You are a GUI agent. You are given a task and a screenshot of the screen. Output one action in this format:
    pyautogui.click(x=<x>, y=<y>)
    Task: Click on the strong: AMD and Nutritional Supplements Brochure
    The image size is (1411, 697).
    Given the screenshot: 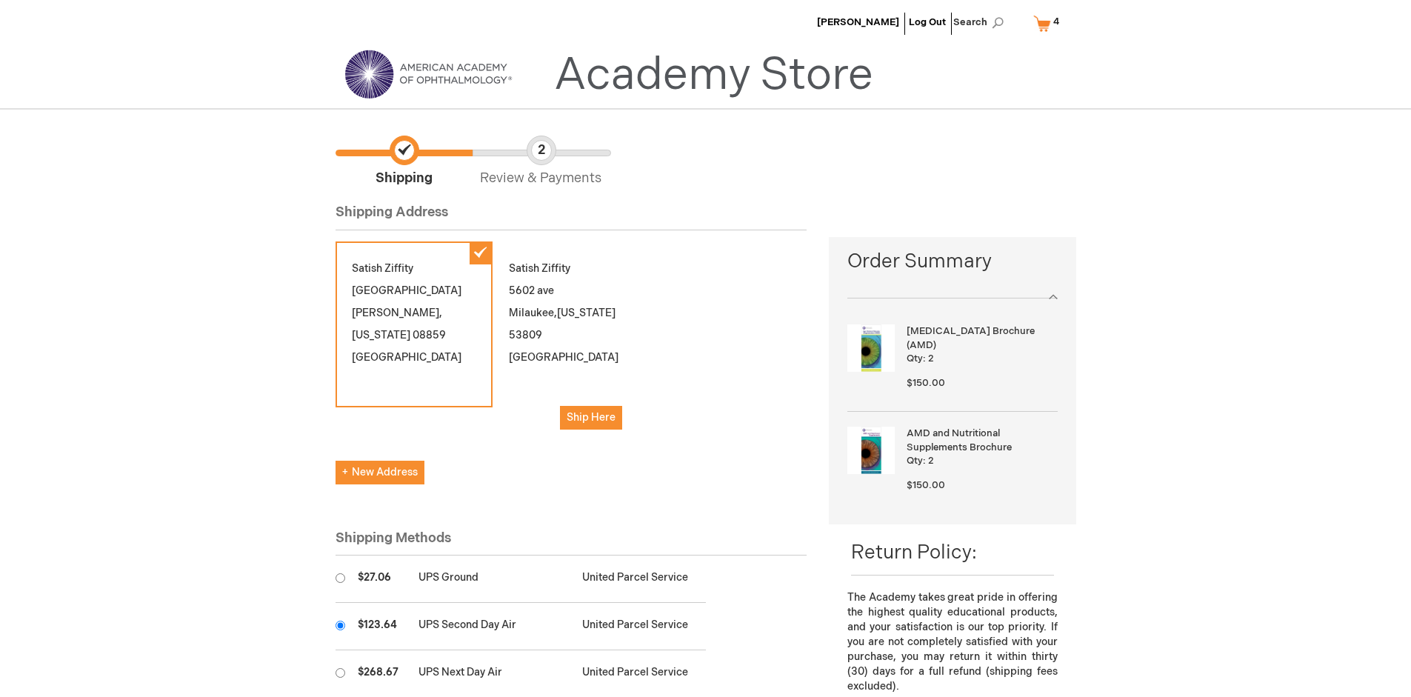 What is the action you would take?
    pyautogui.click(x=980, y=440)
    